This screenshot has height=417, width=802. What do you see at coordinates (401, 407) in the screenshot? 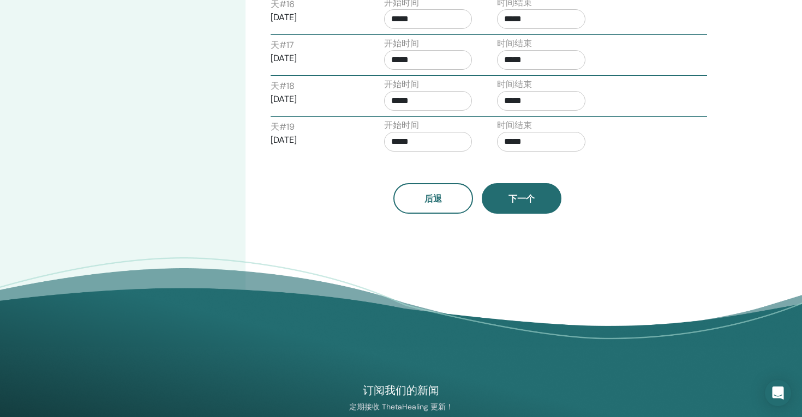
I see `p: 定期接收 ThetaHealing 更新！` at bounding box center [401, 407].